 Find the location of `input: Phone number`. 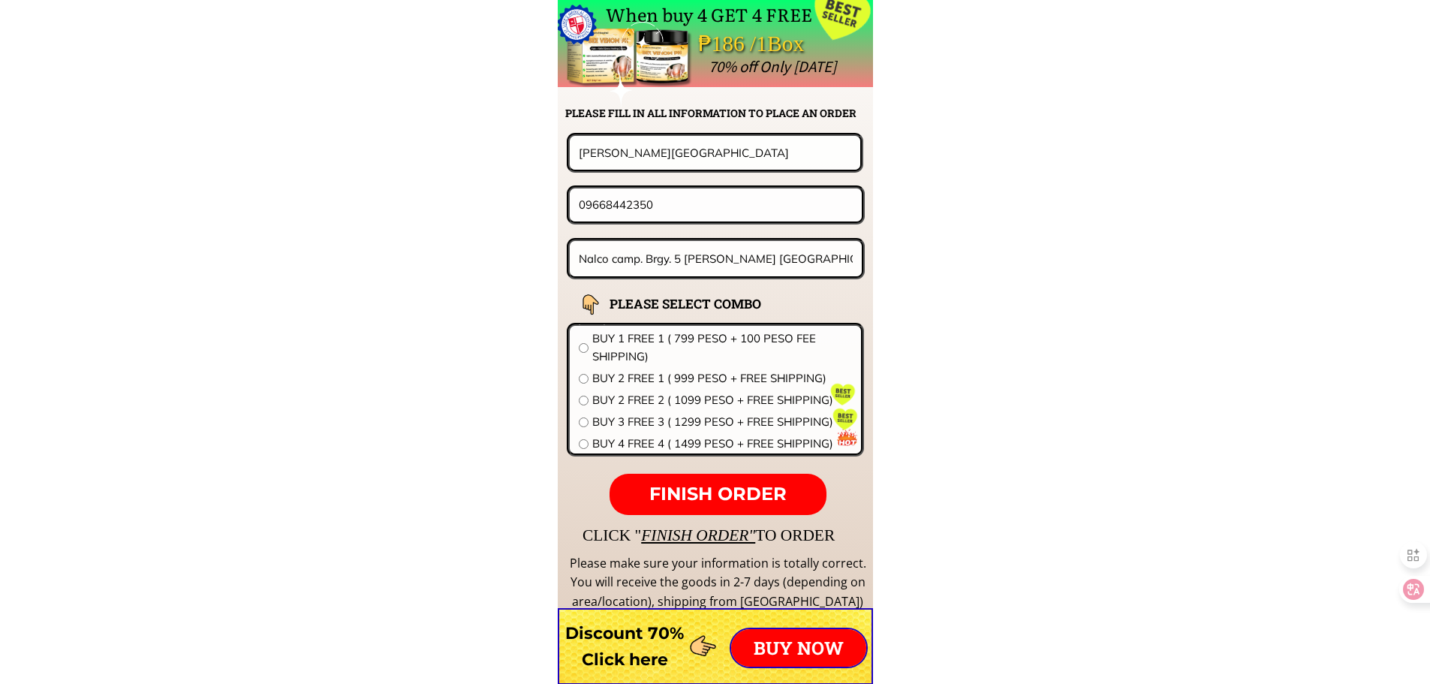

input: Phone number is located at coordinates (716, 204).